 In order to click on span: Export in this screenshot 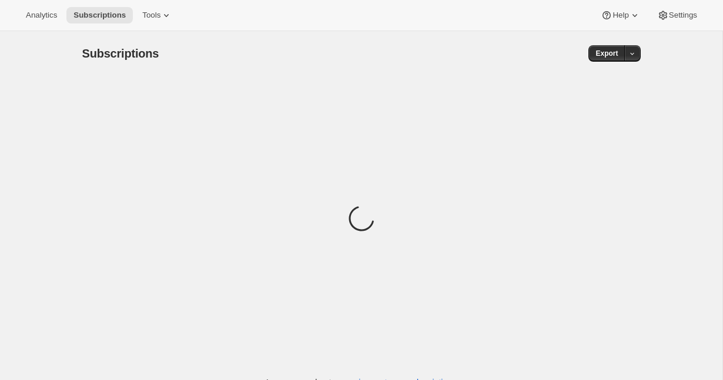, I will do `click(606, 53)`.